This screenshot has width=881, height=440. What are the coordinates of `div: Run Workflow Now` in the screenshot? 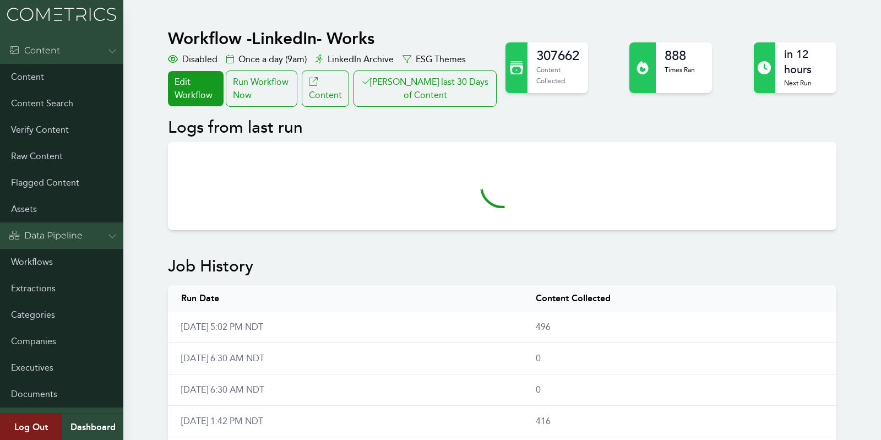 It's located at (261, 89).